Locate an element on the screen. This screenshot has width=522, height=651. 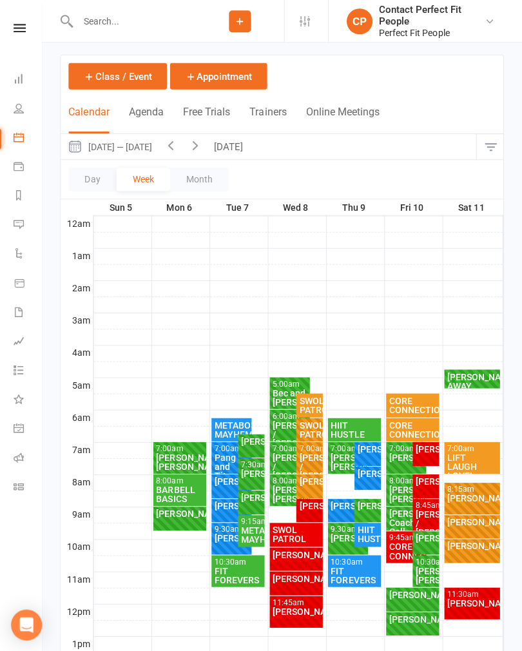
div: 7:30am is located at coordinates (252, 463).